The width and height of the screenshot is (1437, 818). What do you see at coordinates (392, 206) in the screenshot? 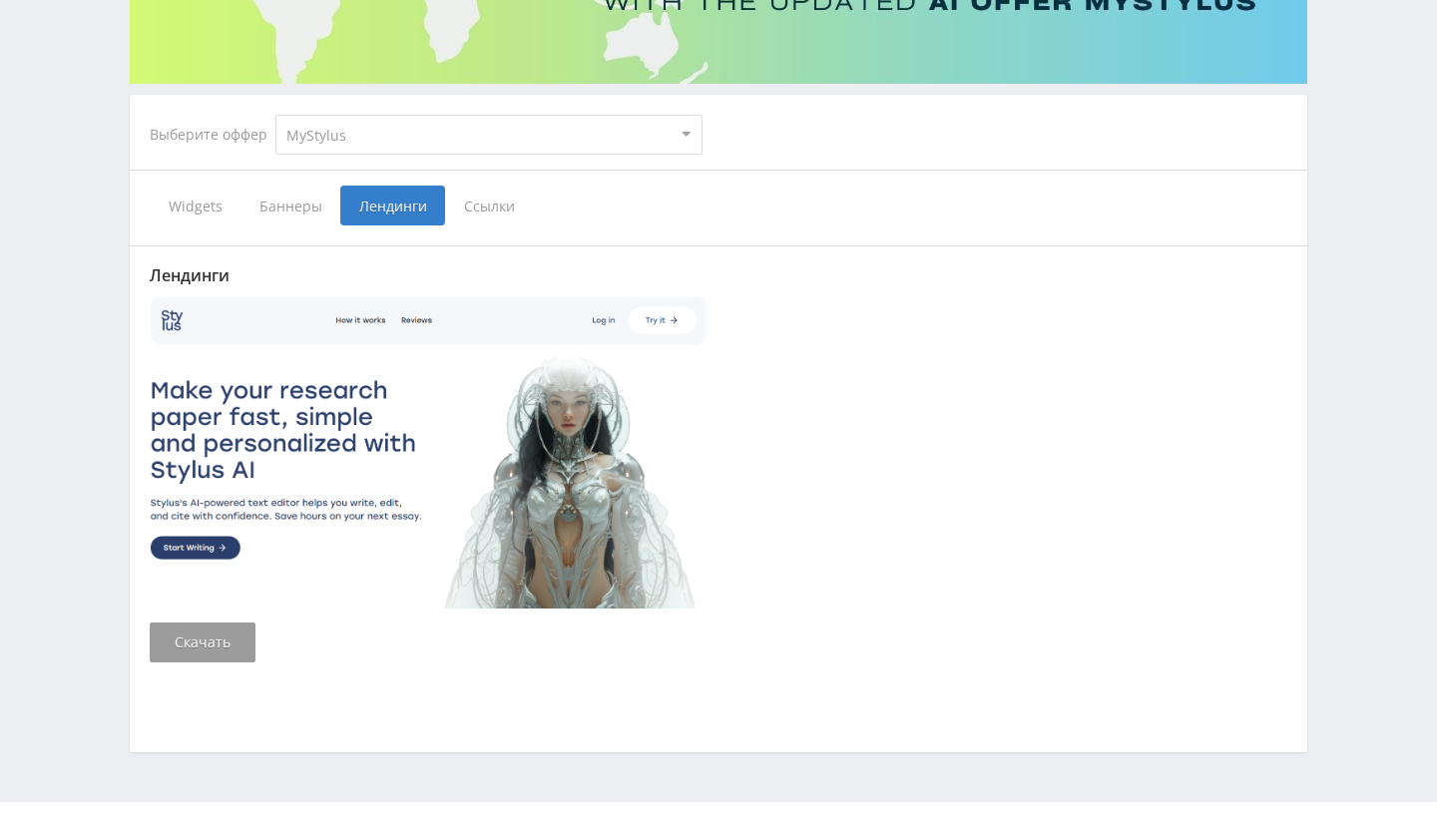
I see `span: Лендинги` at bounding box center [392, 206].